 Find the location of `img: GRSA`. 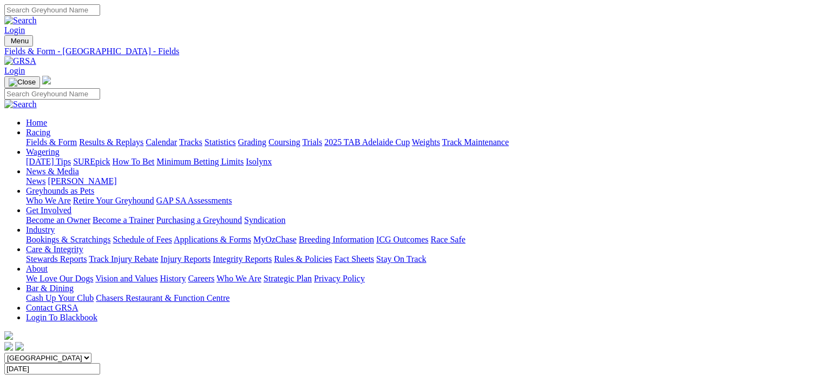

img: GRSA is located at coordinates (20, 61).